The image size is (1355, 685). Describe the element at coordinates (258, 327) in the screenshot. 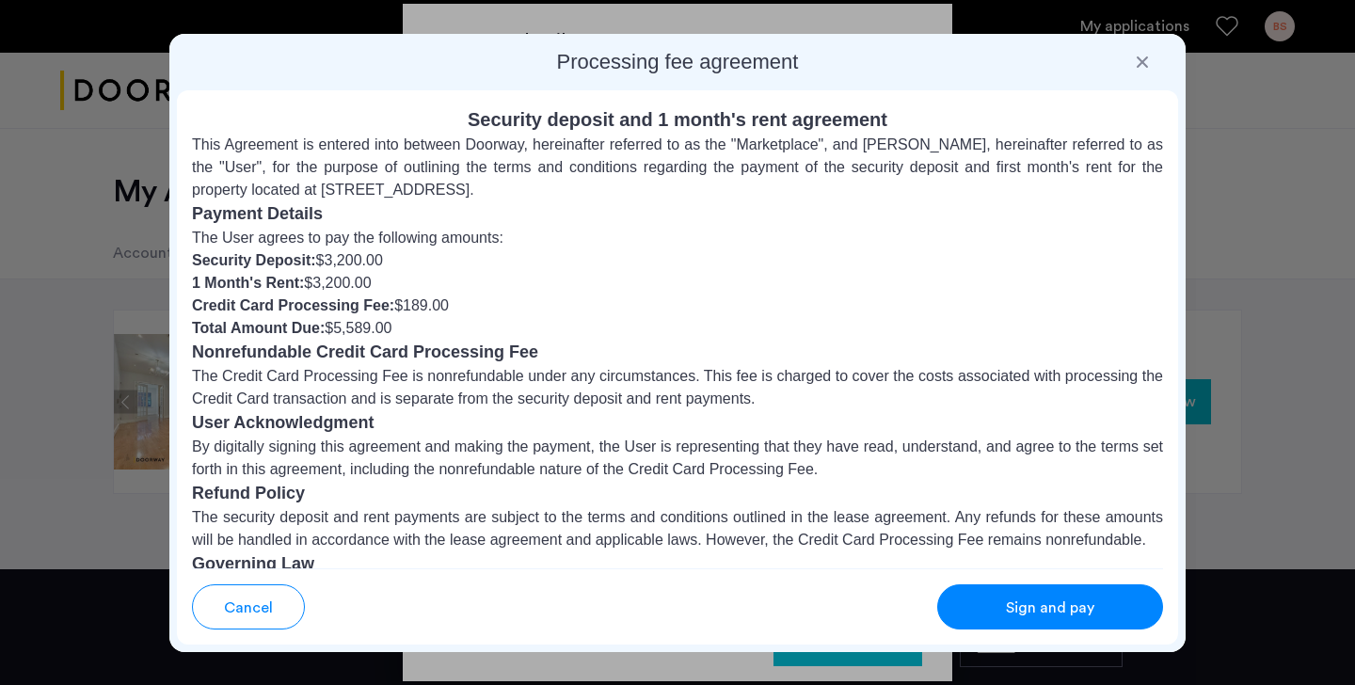

I see `strong: Total Amount Due:` at that location.